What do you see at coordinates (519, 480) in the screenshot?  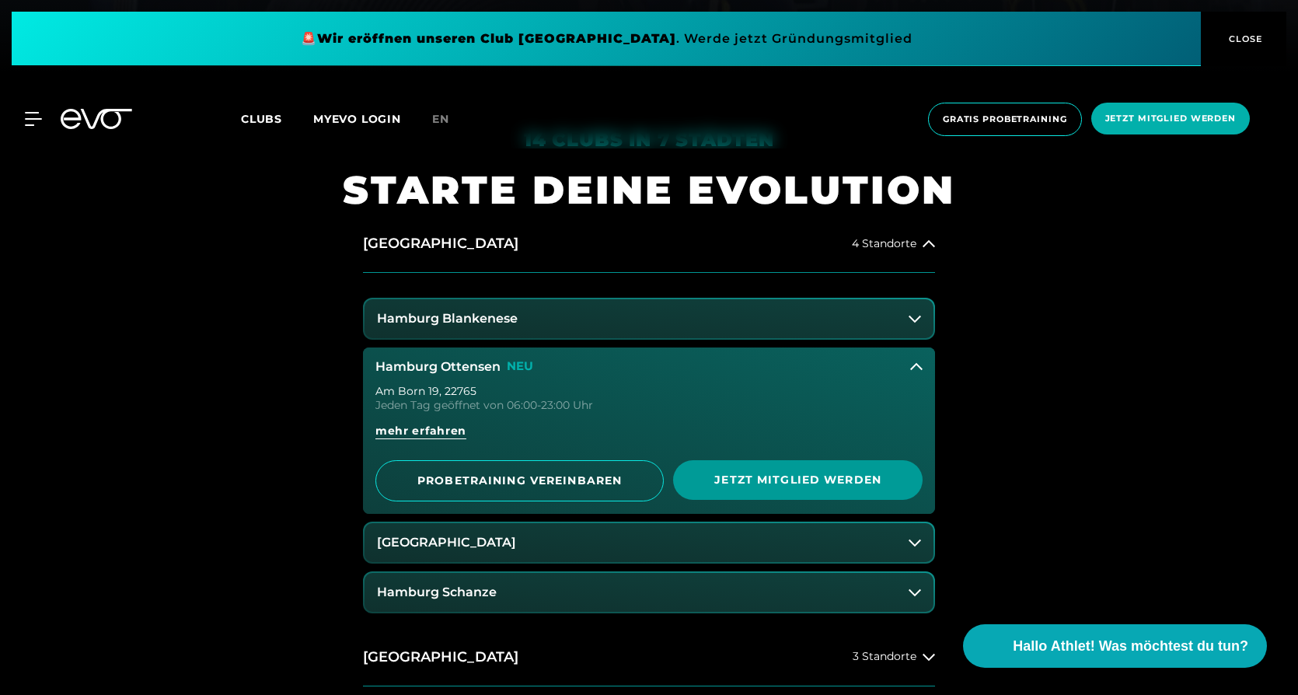 I see `a: PROBETRAINING VEREINBAREN` at bounding box center [519, 480].